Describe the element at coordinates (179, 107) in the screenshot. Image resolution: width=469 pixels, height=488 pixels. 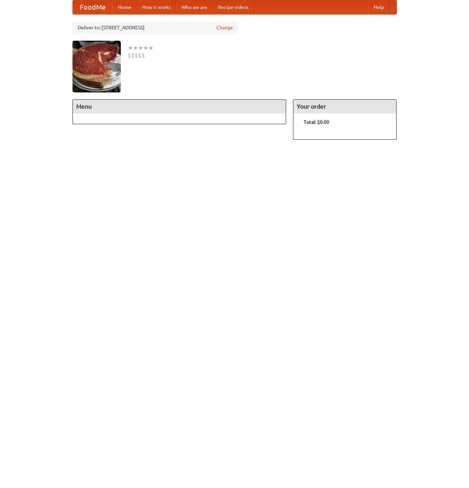
I see `h4: Menu` at that location.